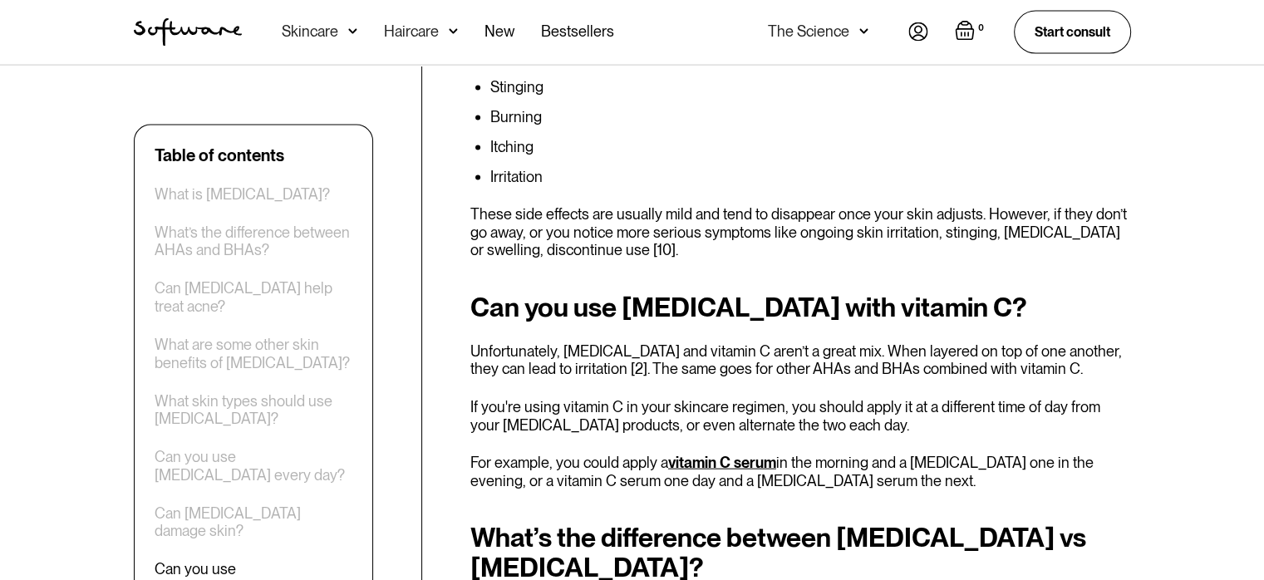  Describe the element at coordinates (810, 117) in the screenshot. I see `li: Burning` at that location.